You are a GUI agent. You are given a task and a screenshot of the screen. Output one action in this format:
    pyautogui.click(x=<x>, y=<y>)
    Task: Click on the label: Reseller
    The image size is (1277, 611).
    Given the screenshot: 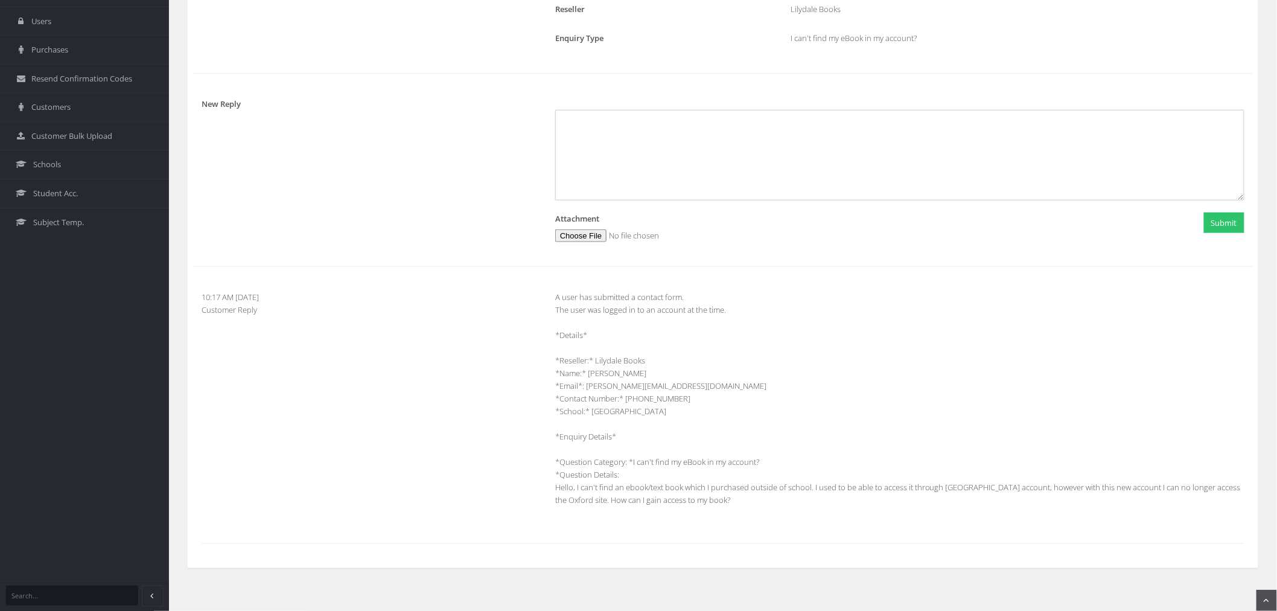 What is the action you would take?
    pyautogui.click(x=570, y=9)
    